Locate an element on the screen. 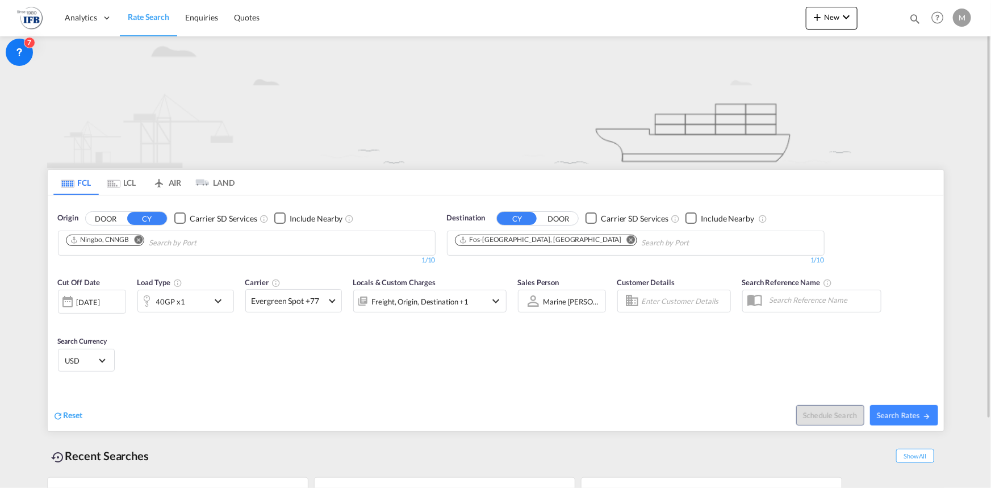 The width and height of the screenshot is (991, 488). md-icon: icon-airplane is located at coordinates (159, 180).